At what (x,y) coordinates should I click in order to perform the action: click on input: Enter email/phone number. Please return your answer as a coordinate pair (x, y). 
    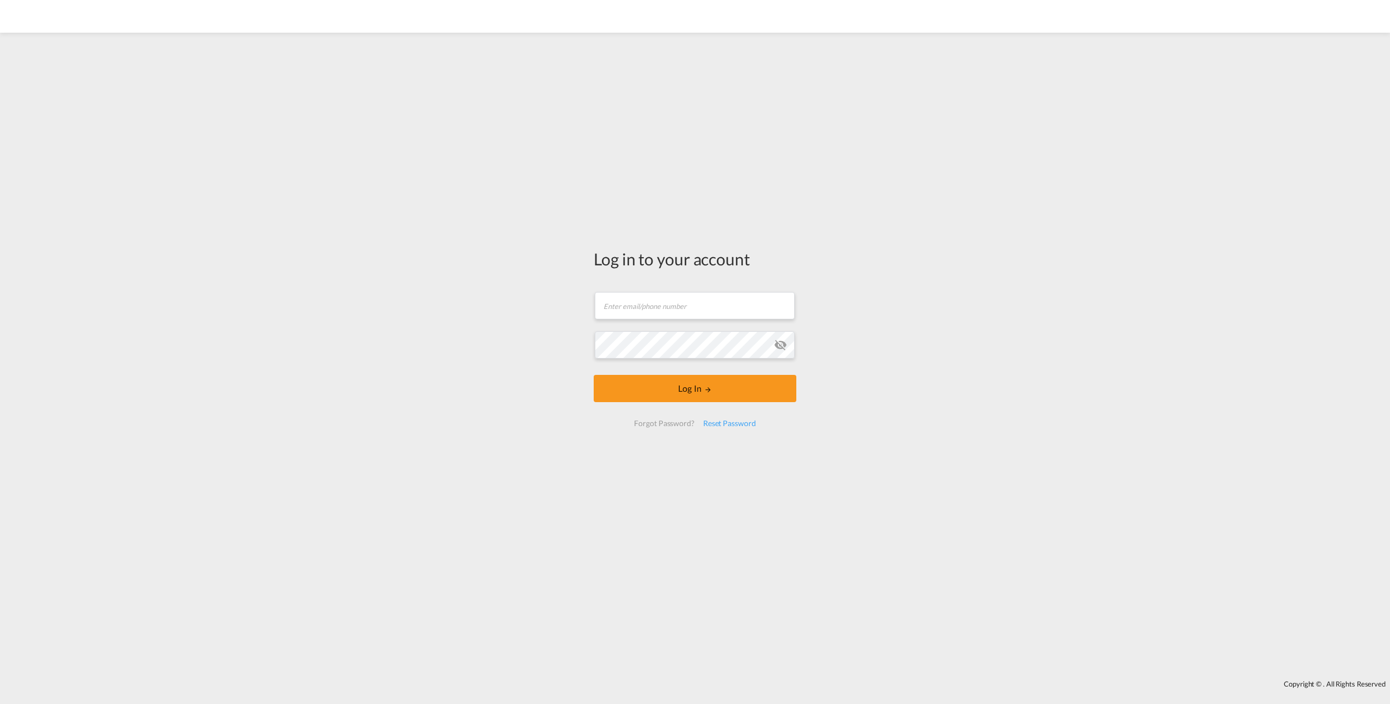
    Looking at the image, I should click on (694, 305).